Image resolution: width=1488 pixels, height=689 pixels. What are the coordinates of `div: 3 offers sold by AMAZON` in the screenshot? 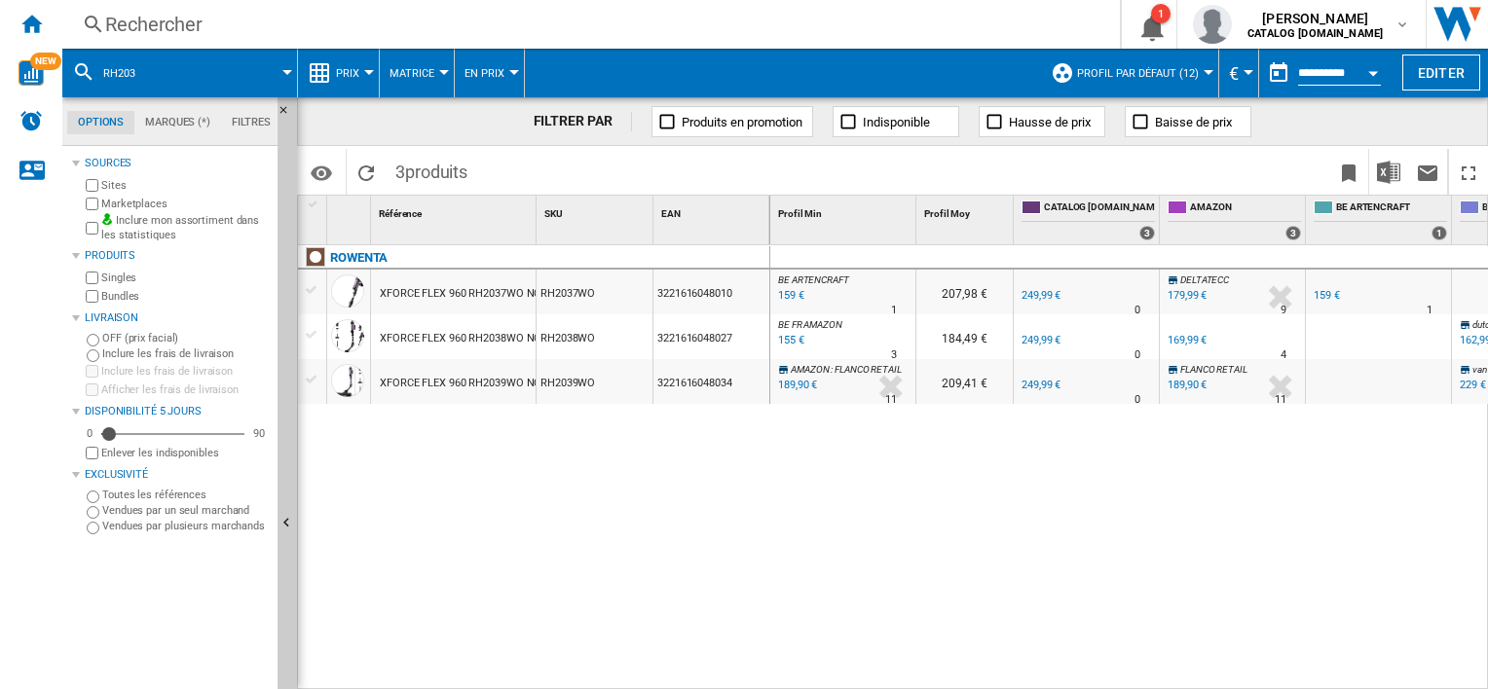 It's located at (1293, 233).